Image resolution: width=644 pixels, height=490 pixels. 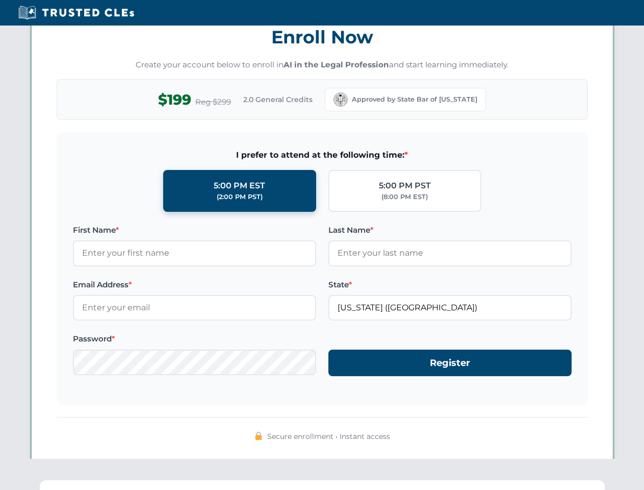 What do you see at coordinates (405, 197) in the screenshot?
I see `div: (8:00 PM EST)` at bounding box center [405, 197].